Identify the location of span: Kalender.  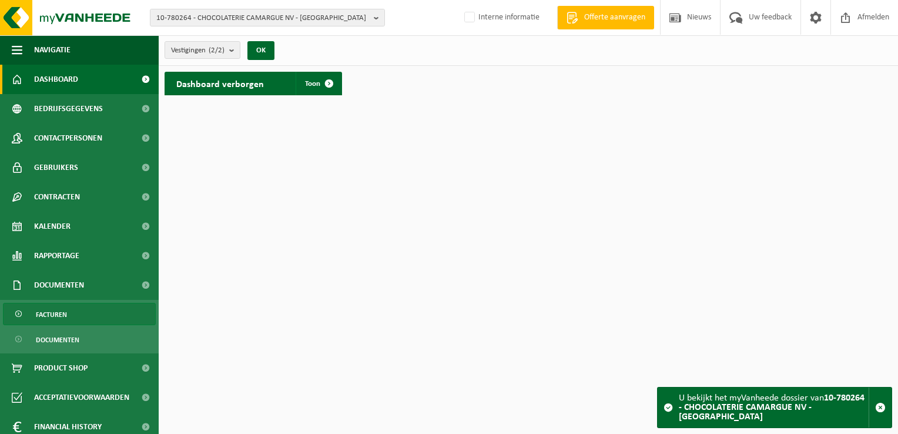
(52, 226).